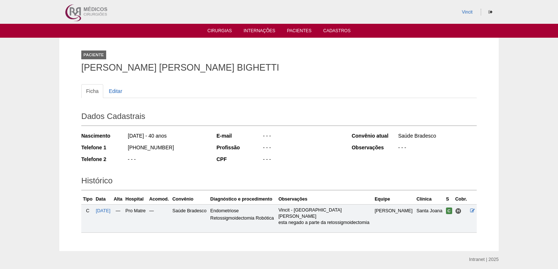 The image size is (558, 269). What do you see at coordinates (159, 199) in the screenshot?
I see `th: Acomod.` at bounding box center [159, 199].